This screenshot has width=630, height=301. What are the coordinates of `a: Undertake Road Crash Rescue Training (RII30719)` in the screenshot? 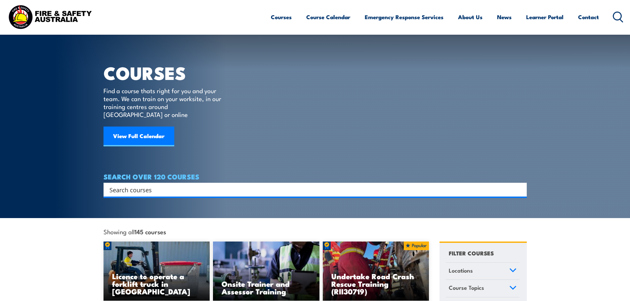 It's located at (376, 272).